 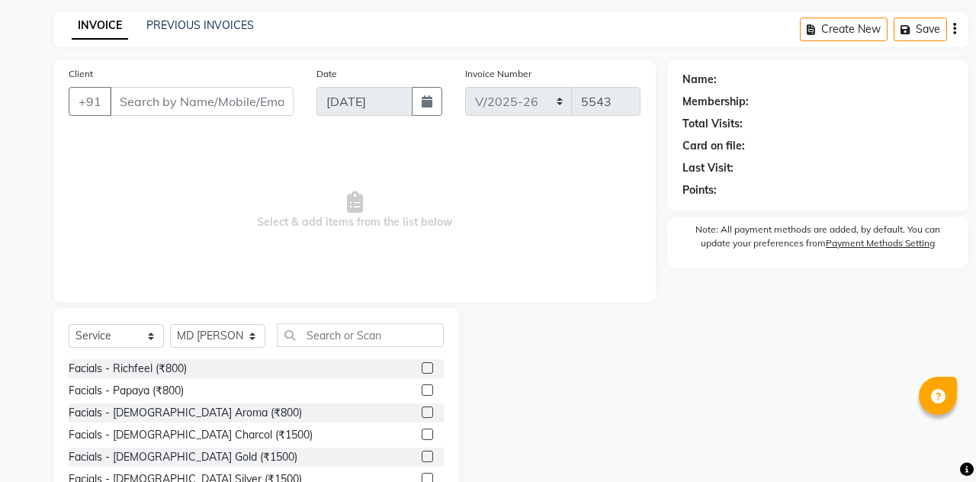 I want to click on button: +91, so click(x=90, y=101).